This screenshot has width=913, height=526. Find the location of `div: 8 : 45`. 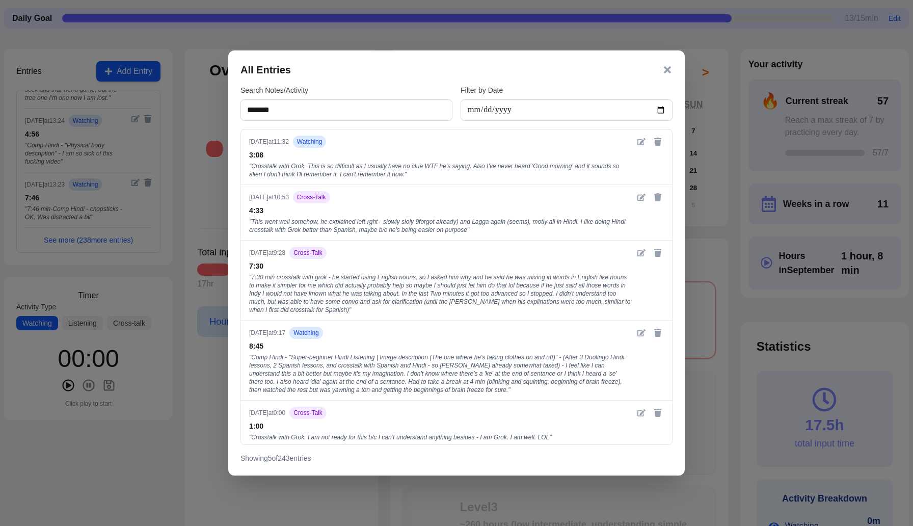

div: 8 : 45 is located at coordinates (440, 346).